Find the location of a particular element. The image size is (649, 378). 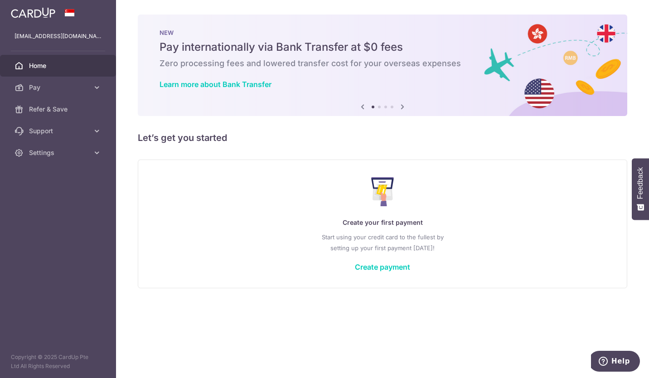

a: Learn more about Bank Transfer is located at coordinates (215, 84).